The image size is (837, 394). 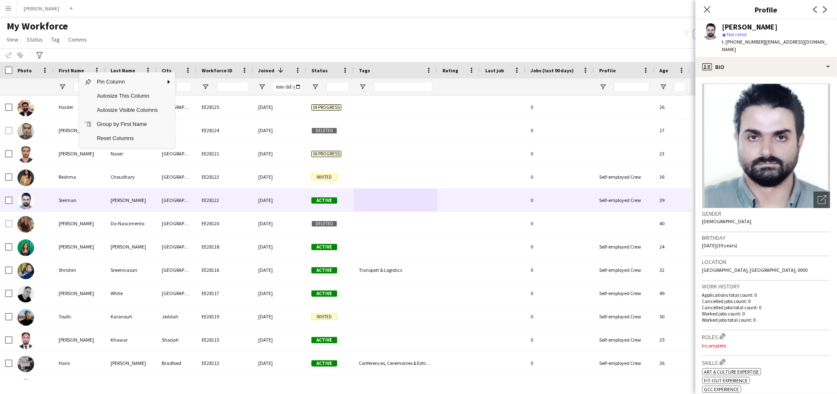 I want to click on div: 50, so click(x=672, y=316).